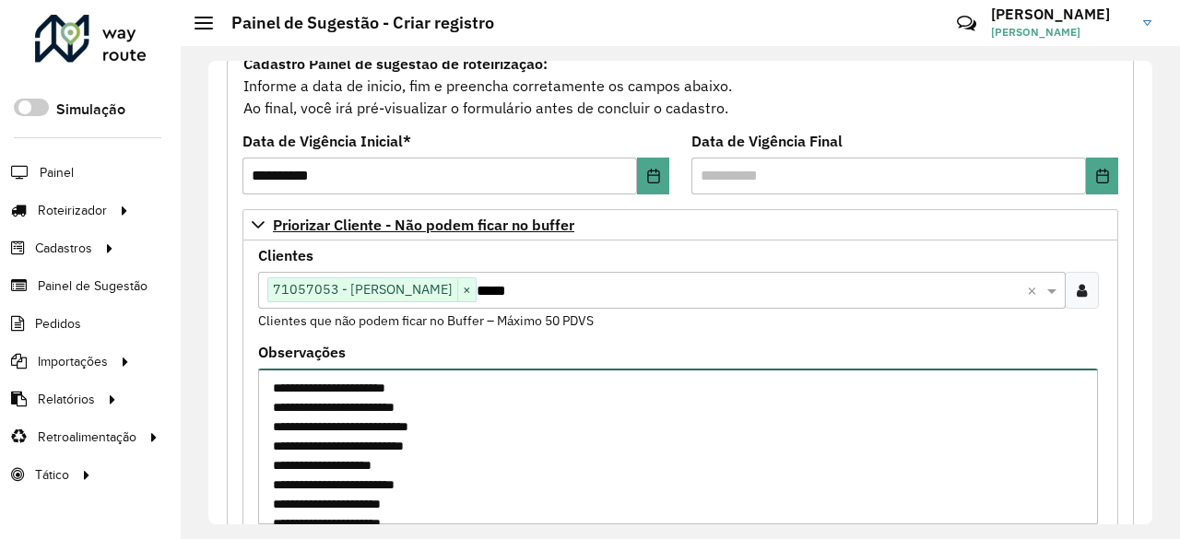 The height and width of the screenshot is (539, 1180). Describe the element at coordinates (72, 210) in the screenshot. I see `span: Roteirizador` at that location.